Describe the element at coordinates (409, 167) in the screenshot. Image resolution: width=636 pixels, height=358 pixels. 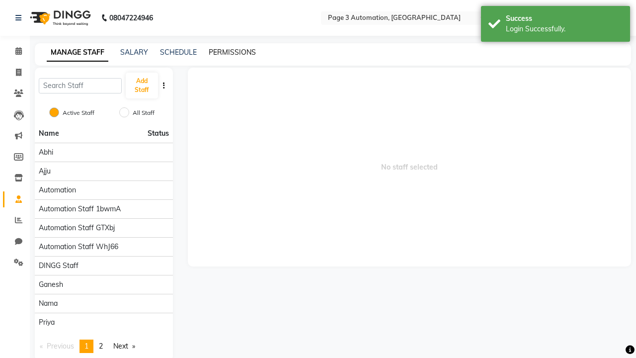
I see `span: No staff selected` at that location.